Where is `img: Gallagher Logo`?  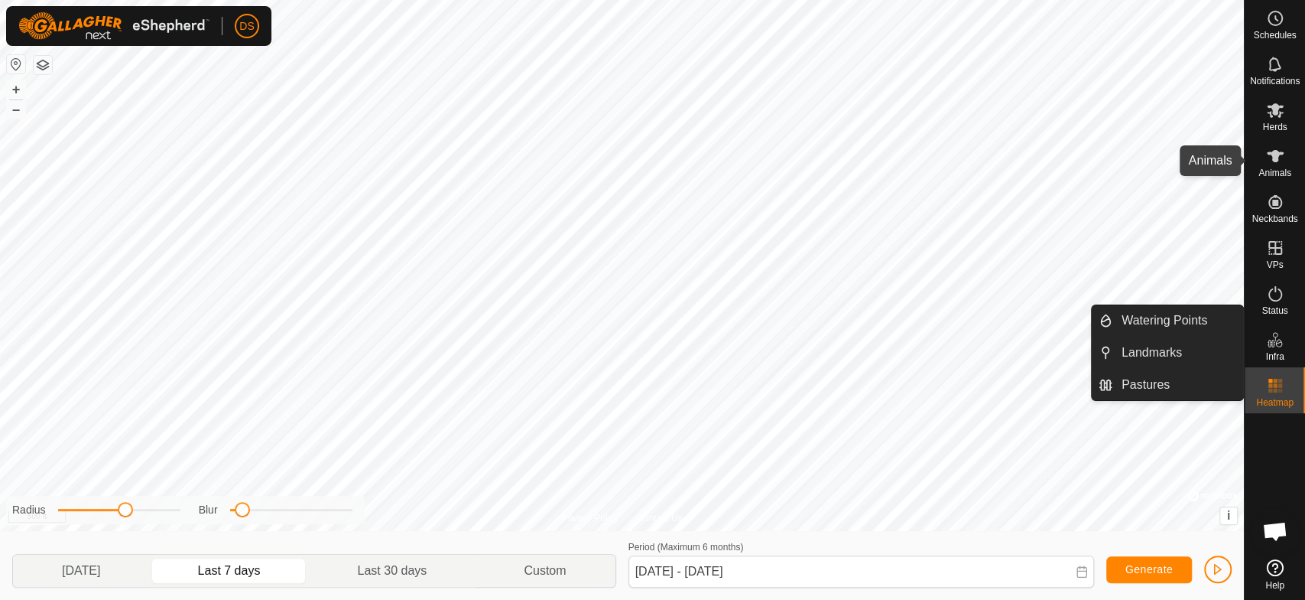 img: Gallagher Logo is located at coordinates (114, 26).